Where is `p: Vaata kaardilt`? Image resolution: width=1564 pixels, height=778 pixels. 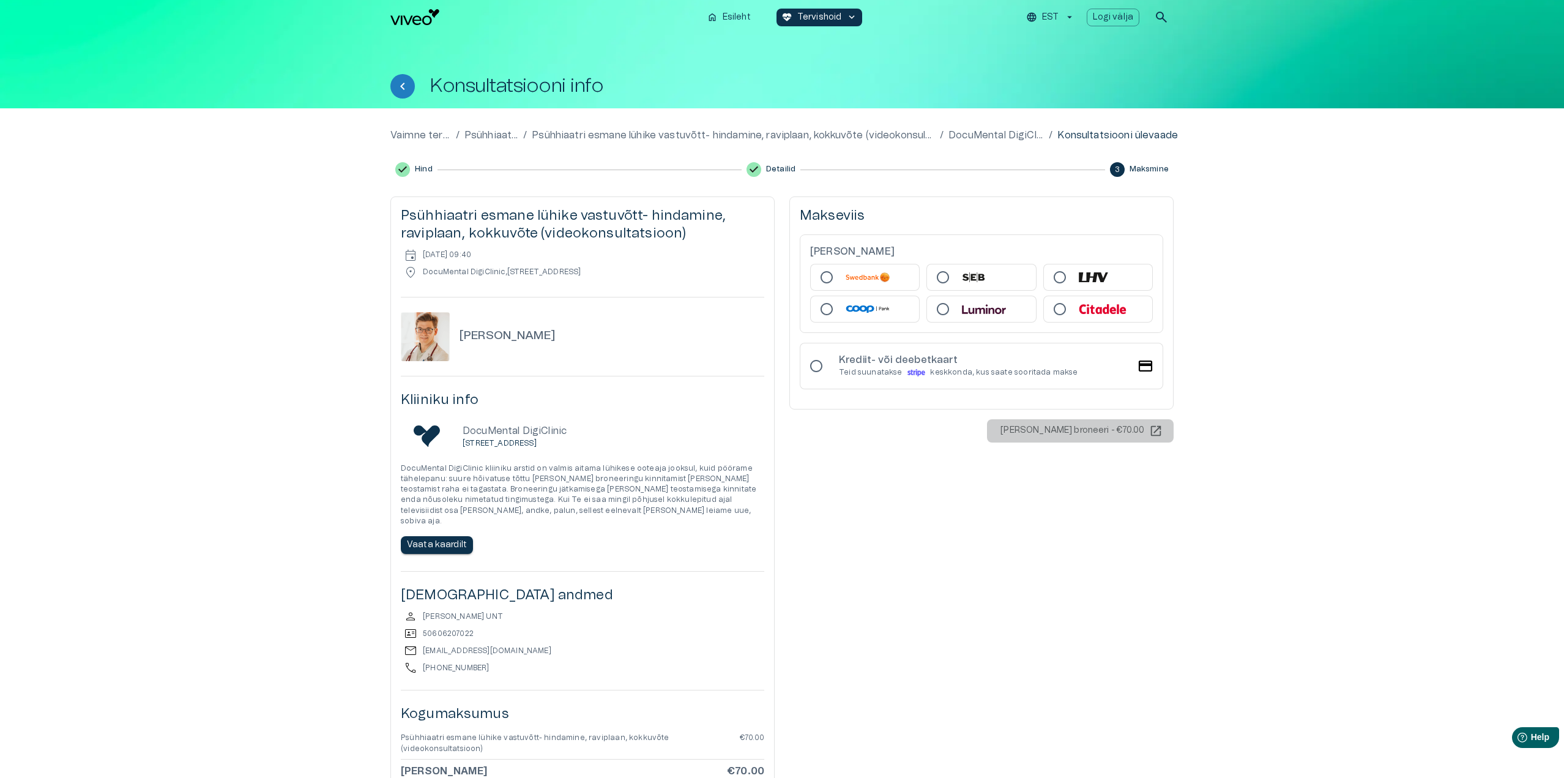 p: Vaata kaardilt is located at coordinates (437, 545).